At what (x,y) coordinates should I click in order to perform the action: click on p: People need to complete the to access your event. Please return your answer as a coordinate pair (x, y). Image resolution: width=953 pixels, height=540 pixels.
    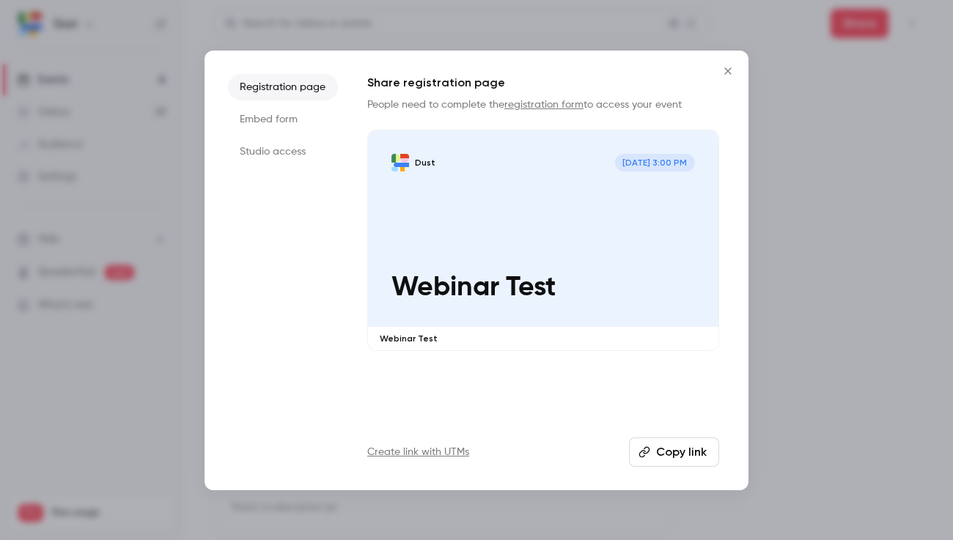
    Looking at the image, I should click on (543, 105).